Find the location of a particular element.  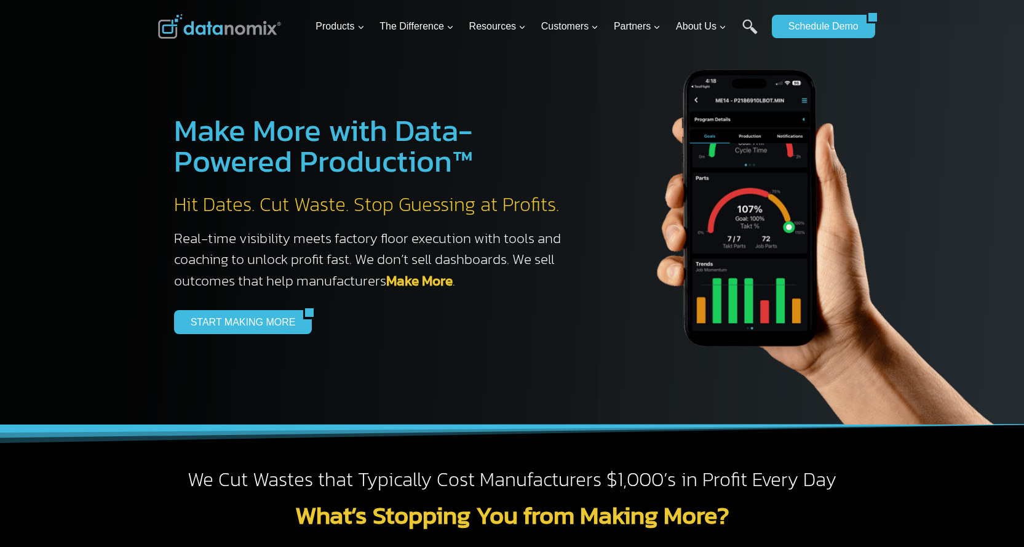

h1: Make More with Data-Powered Production™ is located at coordinates (374, 146).